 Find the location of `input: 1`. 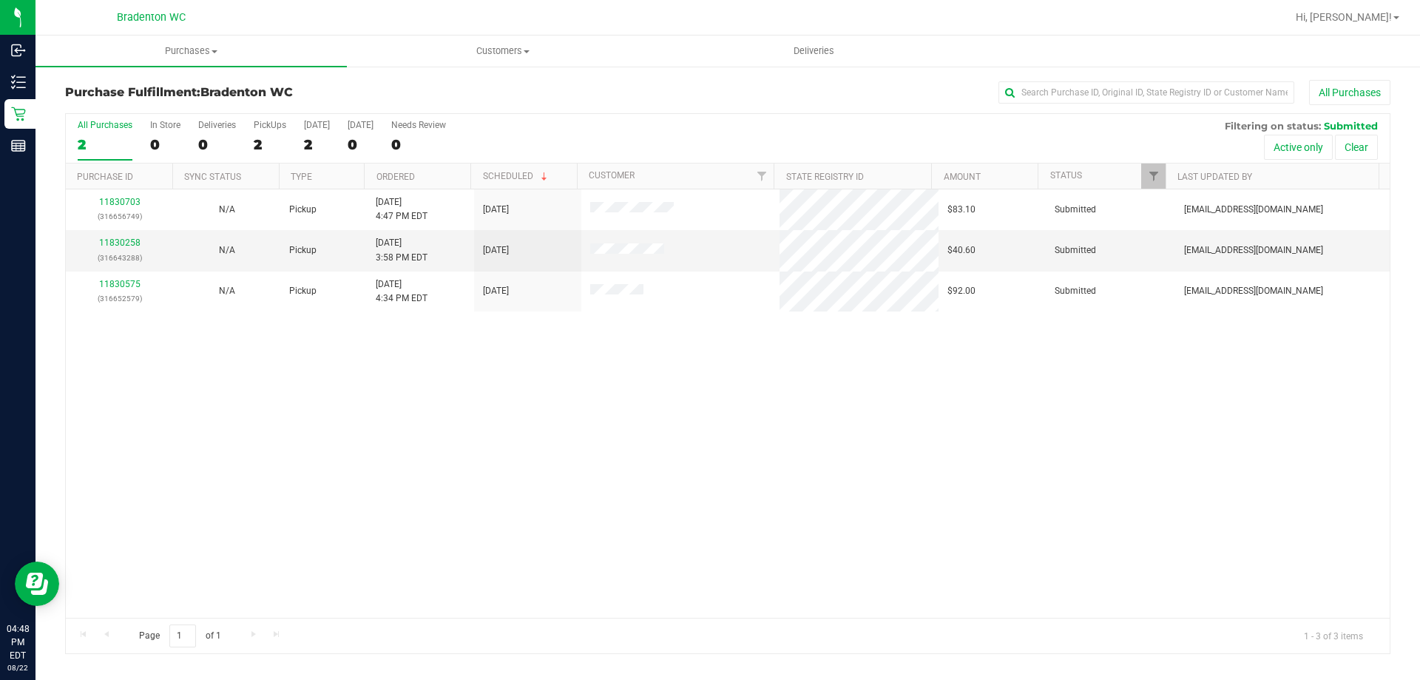

input: 1 is located at coordinates (183, 635).